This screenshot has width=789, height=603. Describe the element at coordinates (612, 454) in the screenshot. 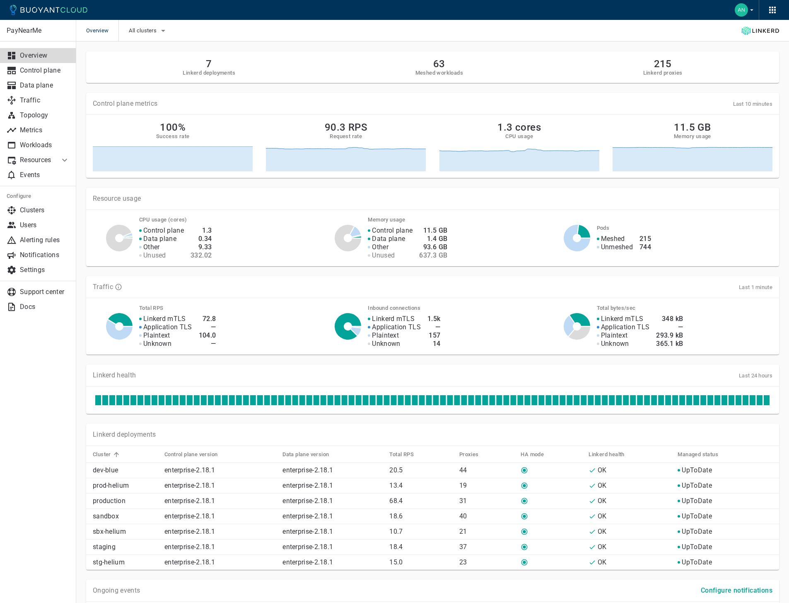

I see `span: Linkerd health` at that location.